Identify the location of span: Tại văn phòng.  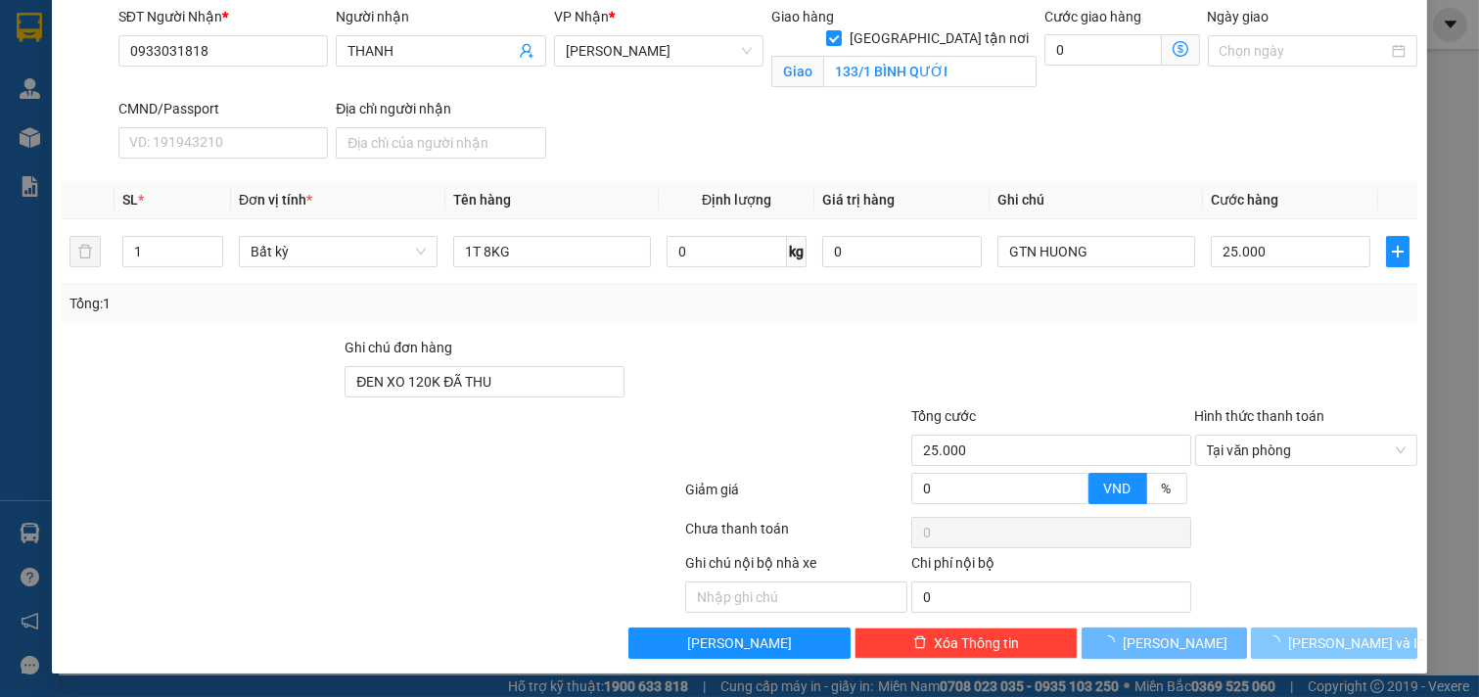
(1307, 450).